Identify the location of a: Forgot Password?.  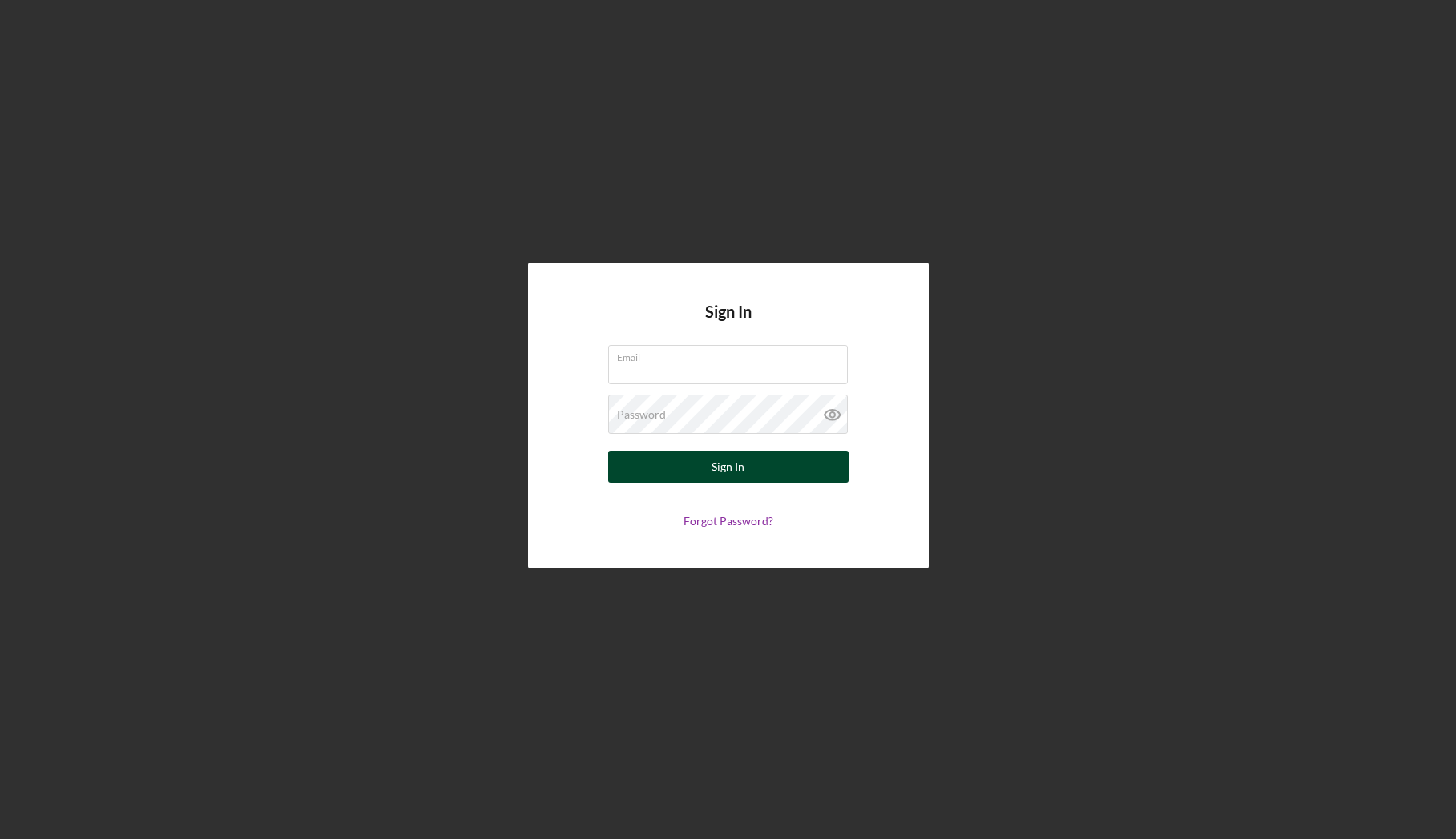
(728, 521).